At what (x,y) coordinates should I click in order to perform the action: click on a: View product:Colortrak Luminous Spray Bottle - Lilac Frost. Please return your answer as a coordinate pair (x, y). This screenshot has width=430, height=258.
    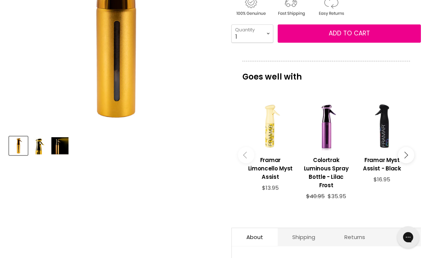
    Looking at the image, I should click on (326, 171).